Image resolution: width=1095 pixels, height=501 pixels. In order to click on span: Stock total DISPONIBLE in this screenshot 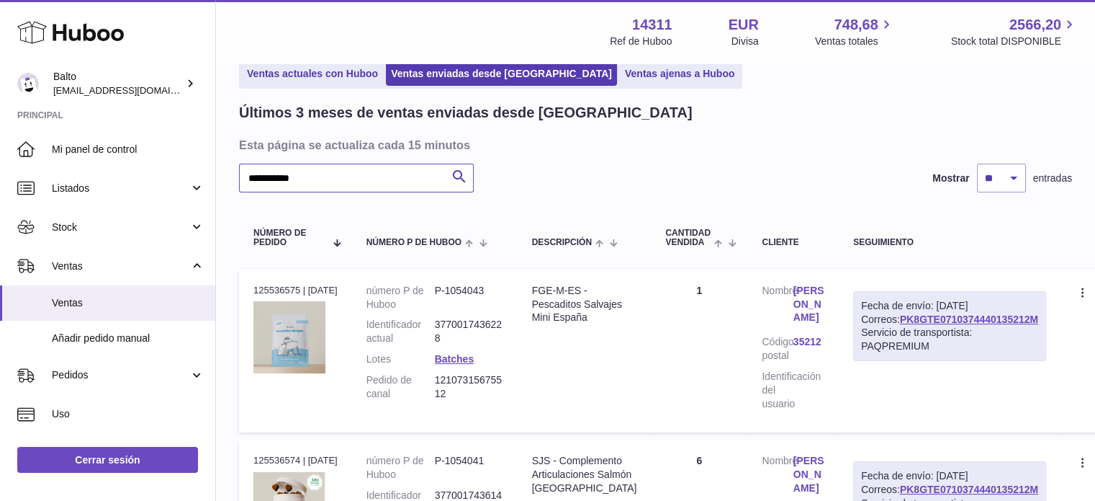, I will do `click(1015, 41)`.